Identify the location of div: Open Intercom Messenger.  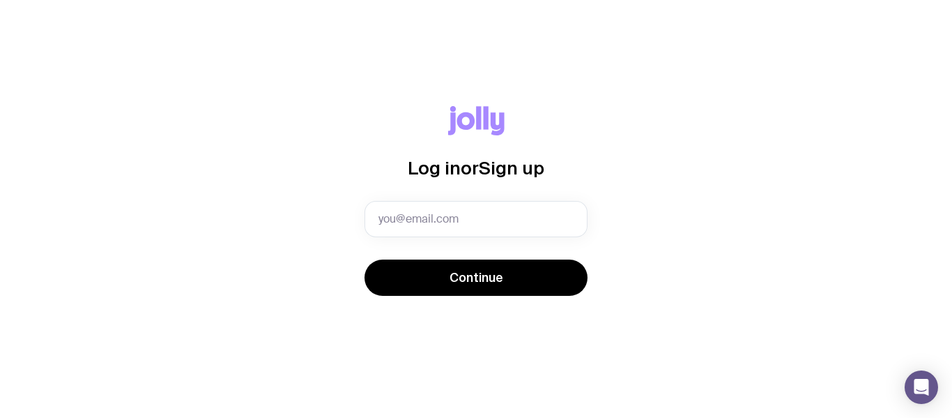
(921, 387).